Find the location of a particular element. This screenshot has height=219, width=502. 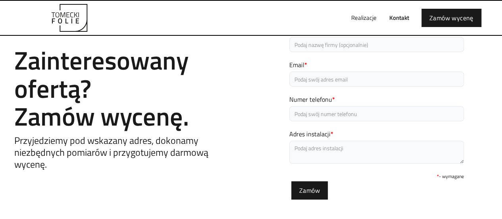

h5: Przyjedziemy pod wskazany adres, dokonamy niezbędnych pomiarów i przygotujemy darmową wycenę. is located at coordinates (126, 152).